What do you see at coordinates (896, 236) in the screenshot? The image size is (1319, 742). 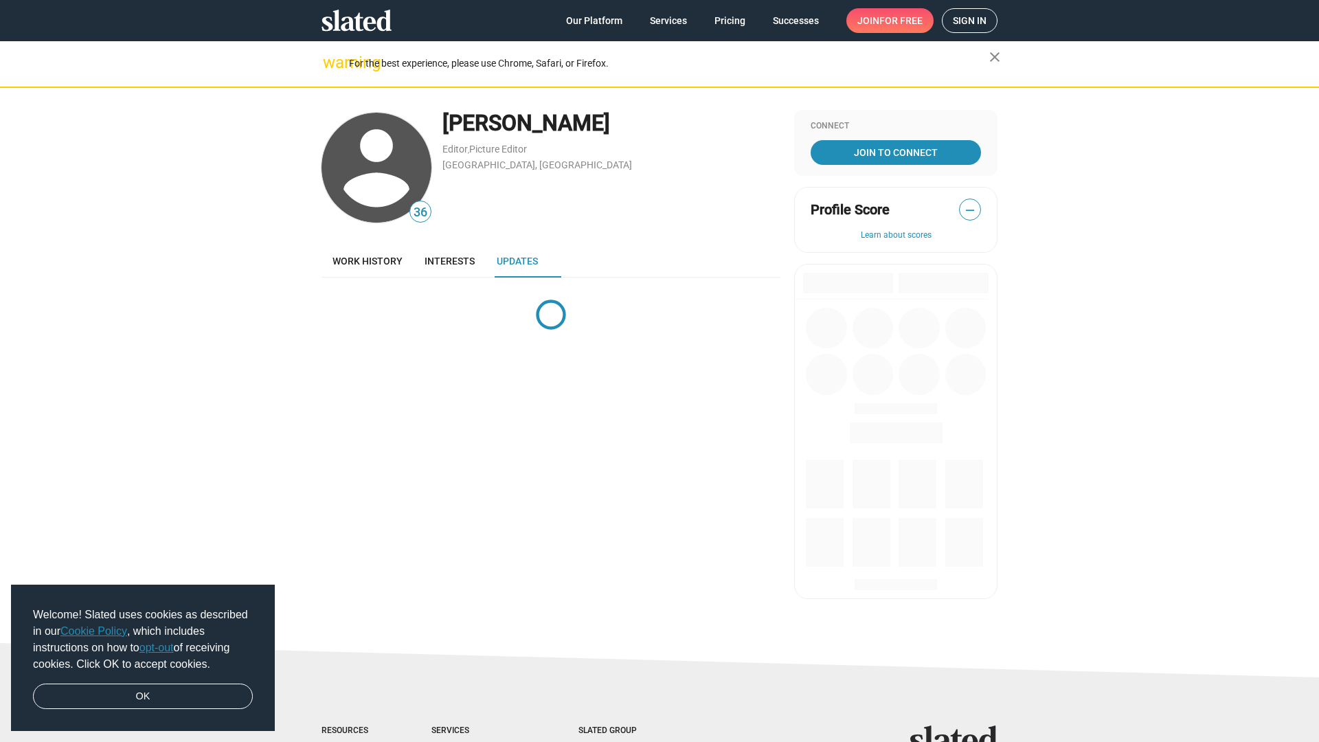 I see `button: Learn about scores` at bounding box center [896, 236].